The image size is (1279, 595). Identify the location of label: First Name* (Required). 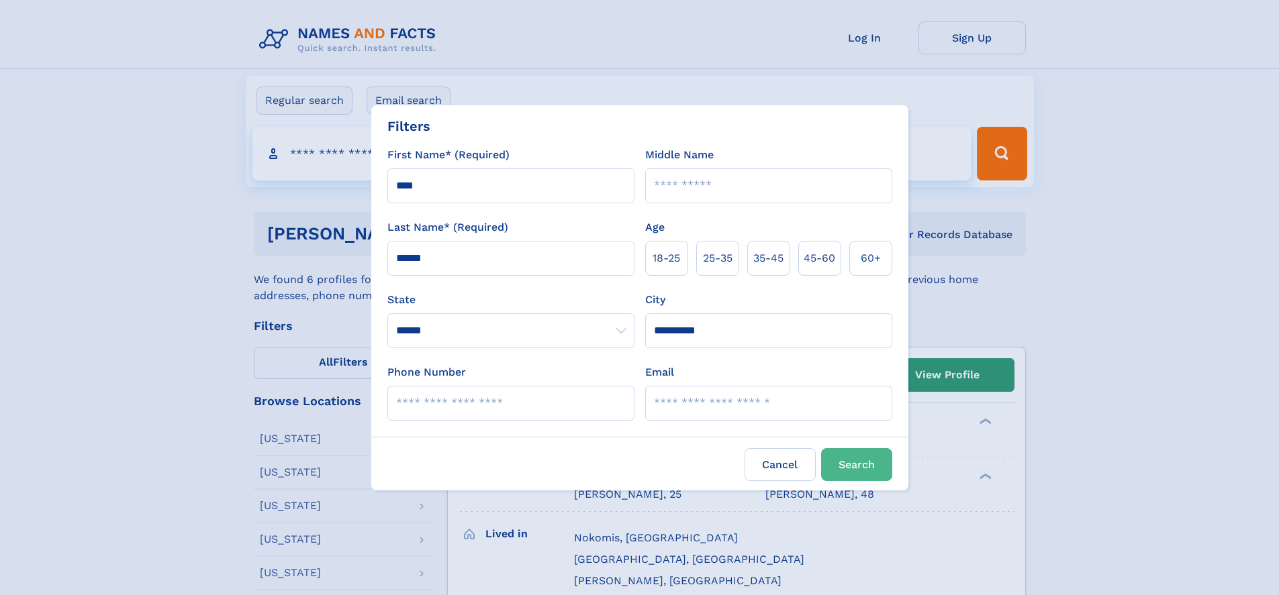
(448, 155).